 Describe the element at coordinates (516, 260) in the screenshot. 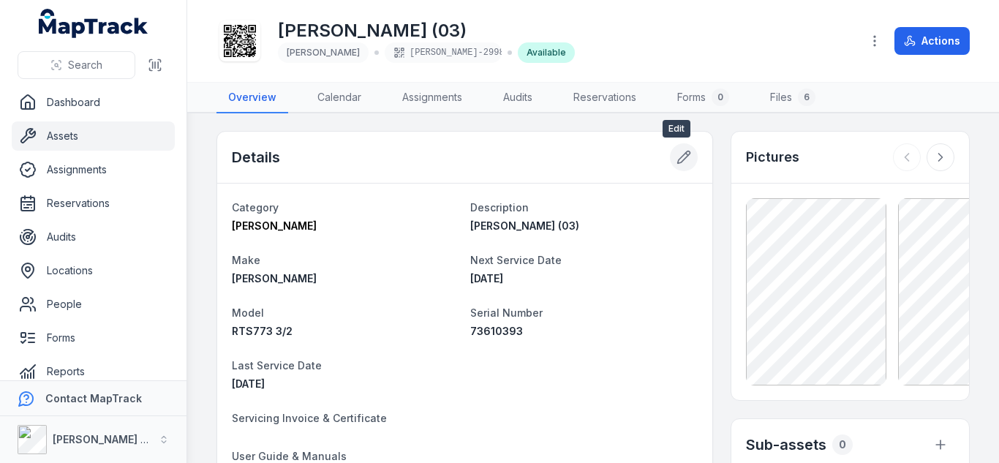

I see `span: Next Service Date` at that location.